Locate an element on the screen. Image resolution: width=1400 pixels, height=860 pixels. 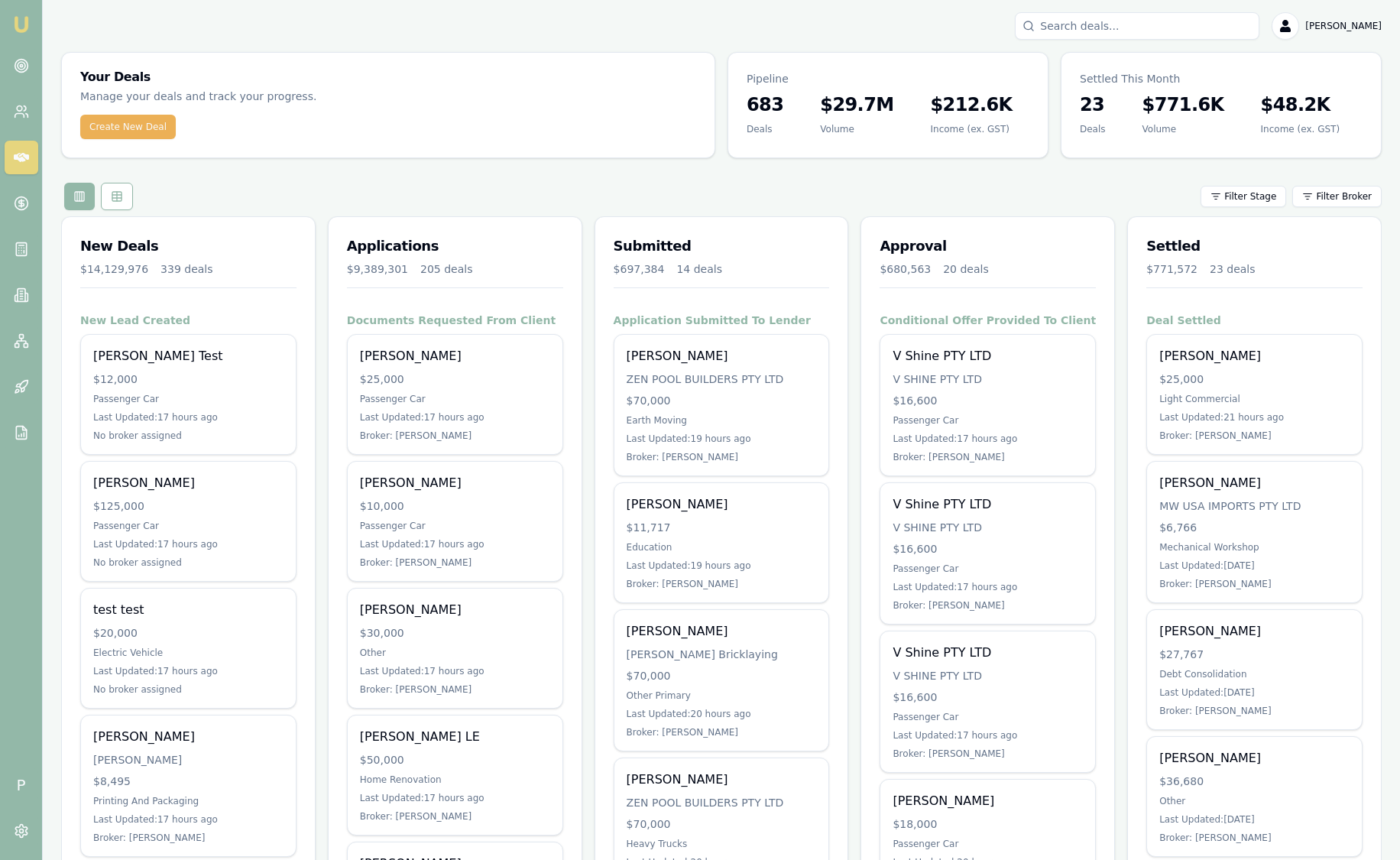
div: Earth Moving is located at coordinates (721, 420).